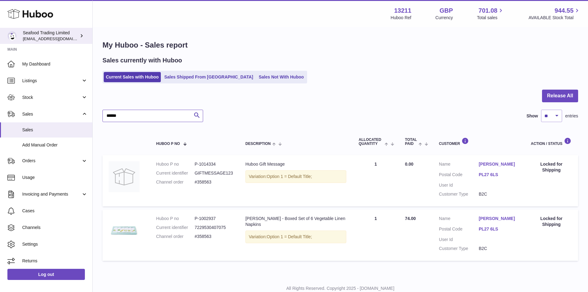 The width and height of the screenshot is (588, 292). What do you see at coordinates (572, 116) in the screenshot?
I see `span: entries` at bounding box center [572, 116].